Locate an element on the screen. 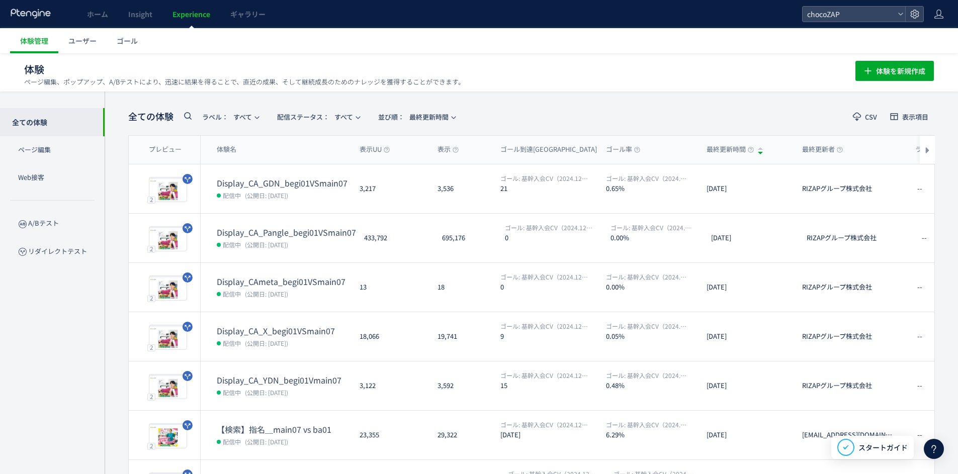 This screenshot has height=474, width=958. dt: 0 is located at coordinates (549, 287).